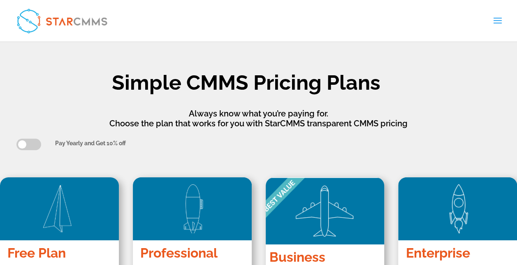 This screenshot has width=517, height=265. Describe the element at coordinates (448, 220) in the screenshot. I see `div: Chat Widget` at that location.